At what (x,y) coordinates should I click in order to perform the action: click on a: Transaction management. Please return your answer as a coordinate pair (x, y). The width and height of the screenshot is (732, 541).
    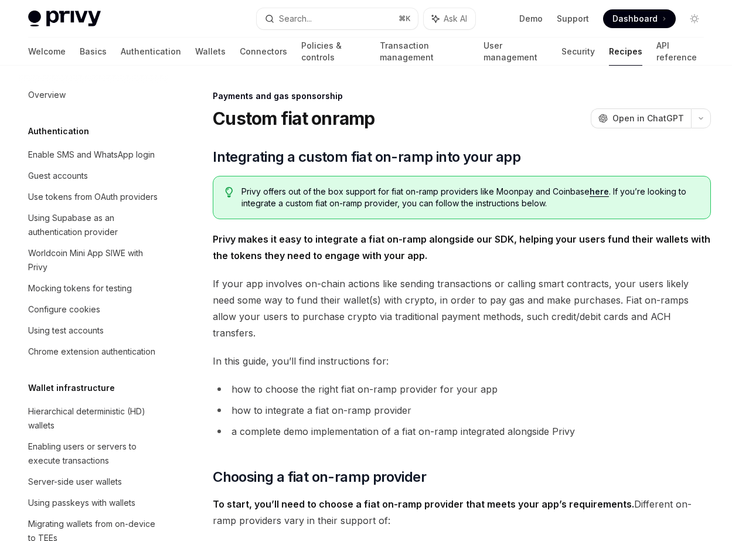
    Looking at the image, I should click on (425, 52).